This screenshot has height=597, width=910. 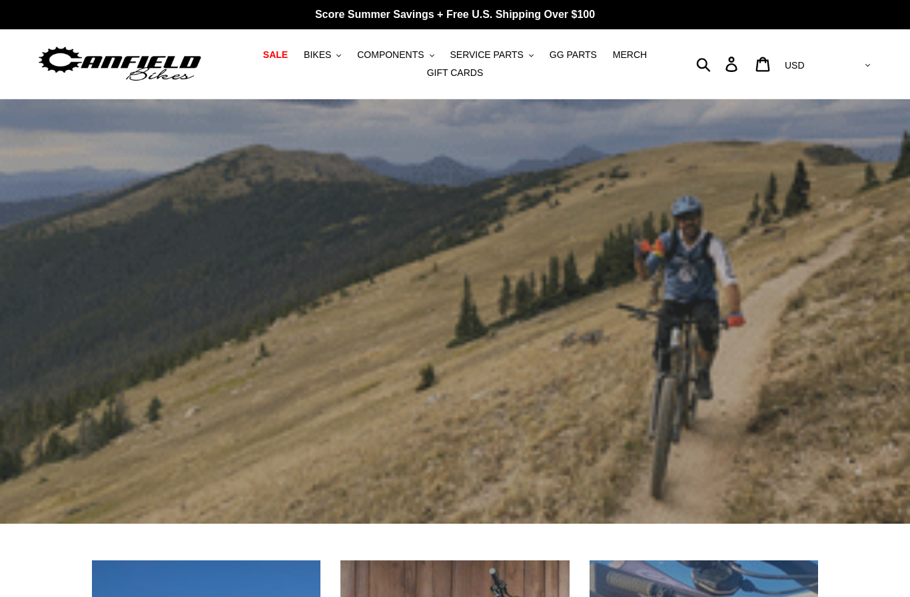 What do you see at coordinates (120, 64) in the screenshot?
I see `img: Canfield Bikes` at bounding box center [120, 64].